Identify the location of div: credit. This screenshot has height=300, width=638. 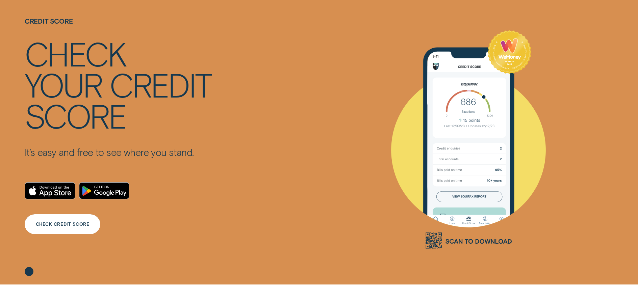
(160, 84).